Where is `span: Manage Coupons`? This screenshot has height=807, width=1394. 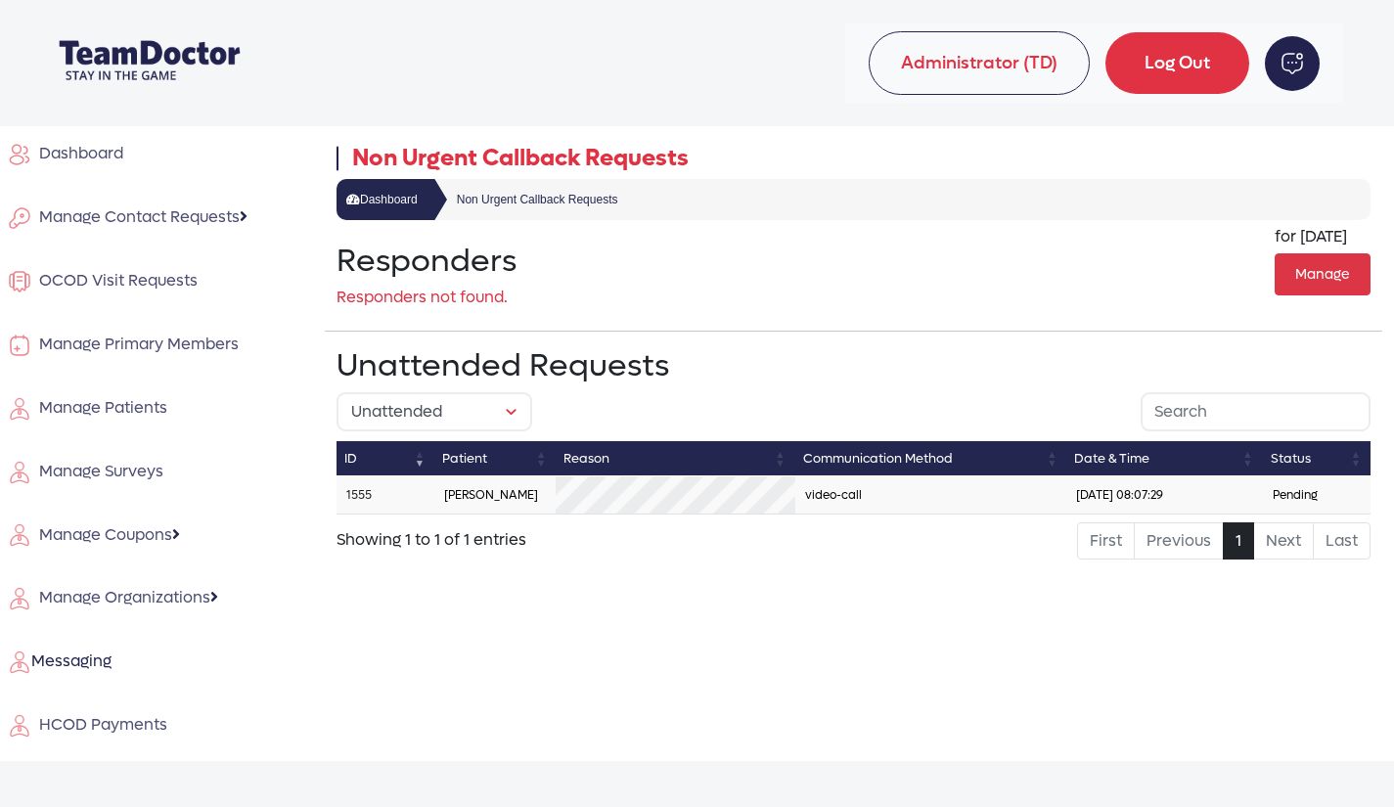
span: Manage Coupons is located at coordinates (102, 534).